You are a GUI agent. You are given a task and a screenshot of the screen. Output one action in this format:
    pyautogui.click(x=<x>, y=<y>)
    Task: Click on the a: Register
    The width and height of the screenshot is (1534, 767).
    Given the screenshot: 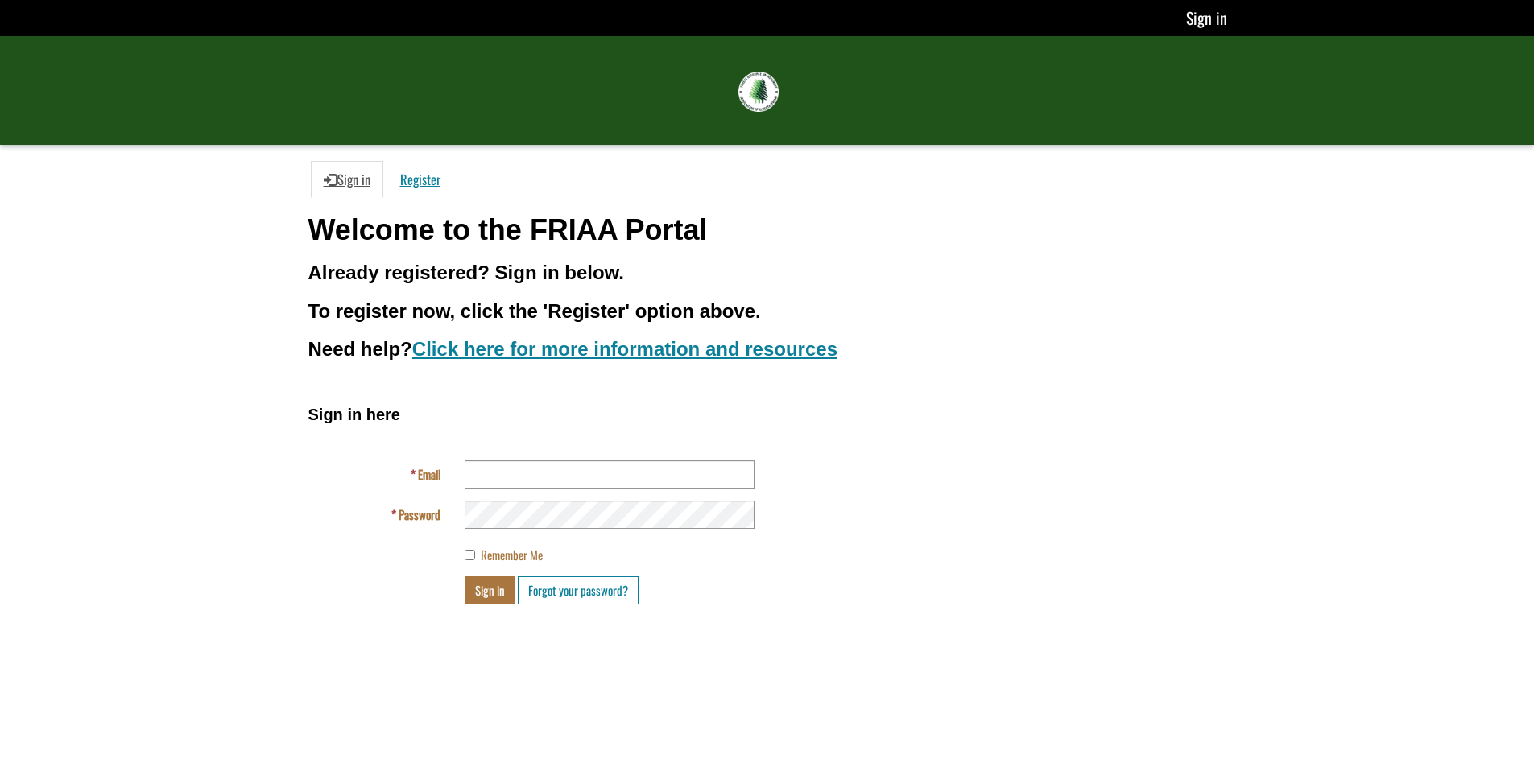 What is the action you would take?
    pyautogui.click(x=420, y=180)
    